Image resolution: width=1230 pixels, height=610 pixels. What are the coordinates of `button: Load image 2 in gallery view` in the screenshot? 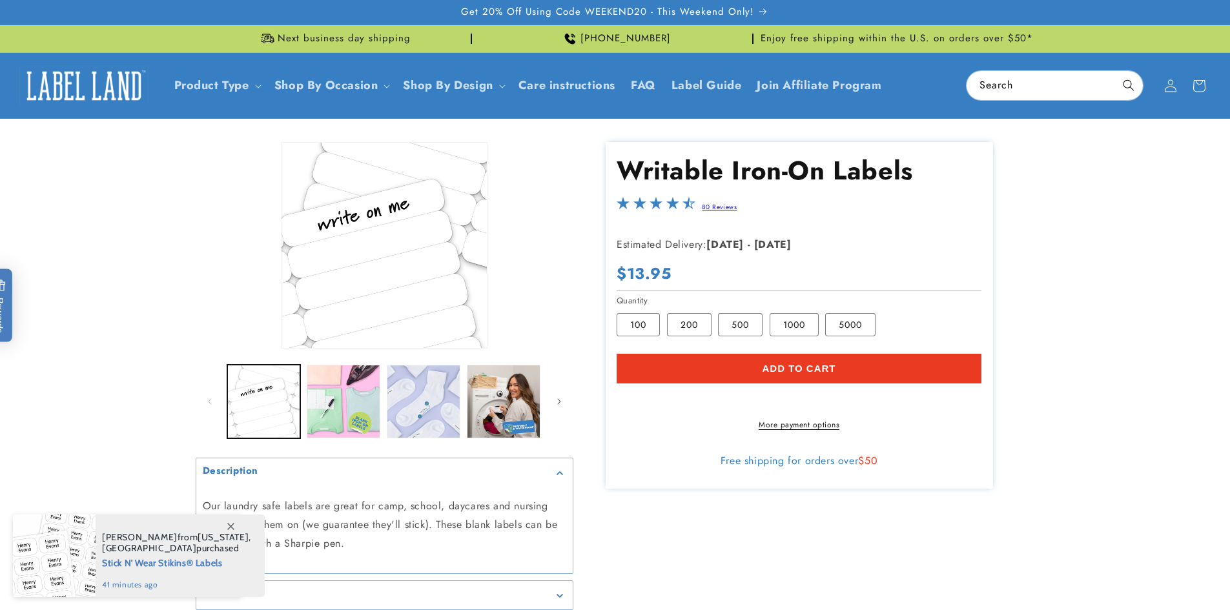 It's located at (343, 401).